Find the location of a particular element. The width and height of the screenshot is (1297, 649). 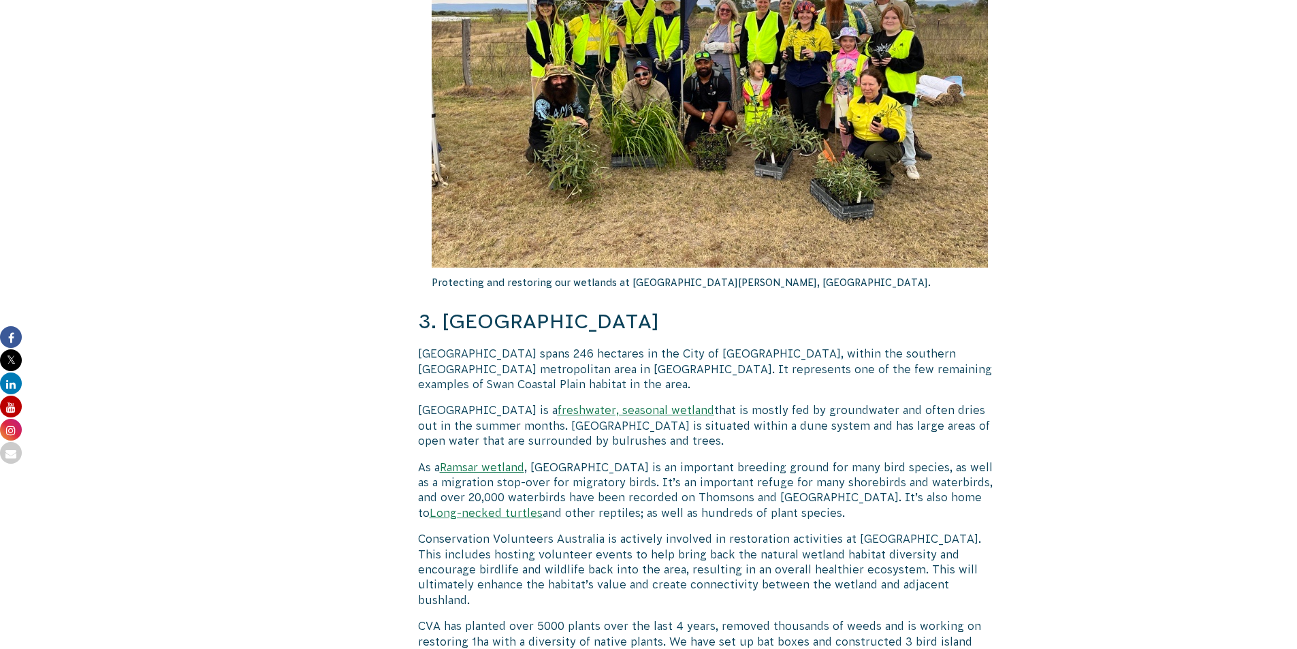

a: Long-necked turtles is located at coordinates (486, 513).